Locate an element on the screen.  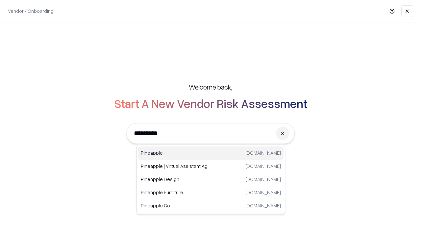
div: Suggestions is located at coordinates (211, 179).